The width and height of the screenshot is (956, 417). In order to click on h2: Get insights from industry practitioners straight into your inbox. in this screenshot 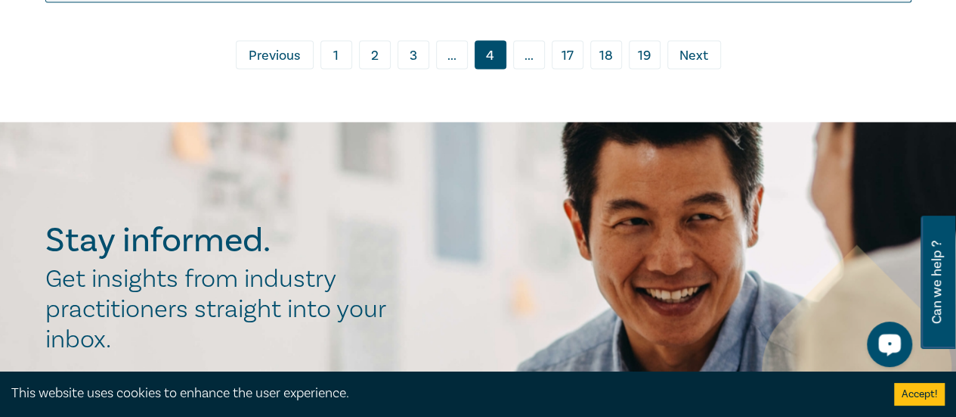, I will do `click(224, 308)`.